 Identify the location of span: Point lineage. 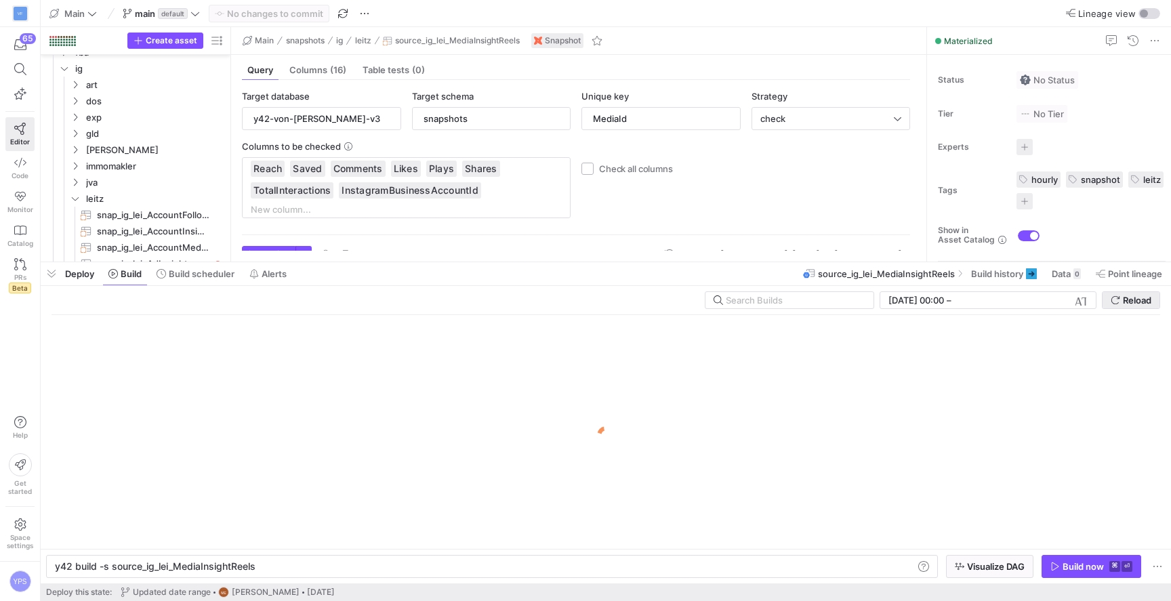
(1135, 274).